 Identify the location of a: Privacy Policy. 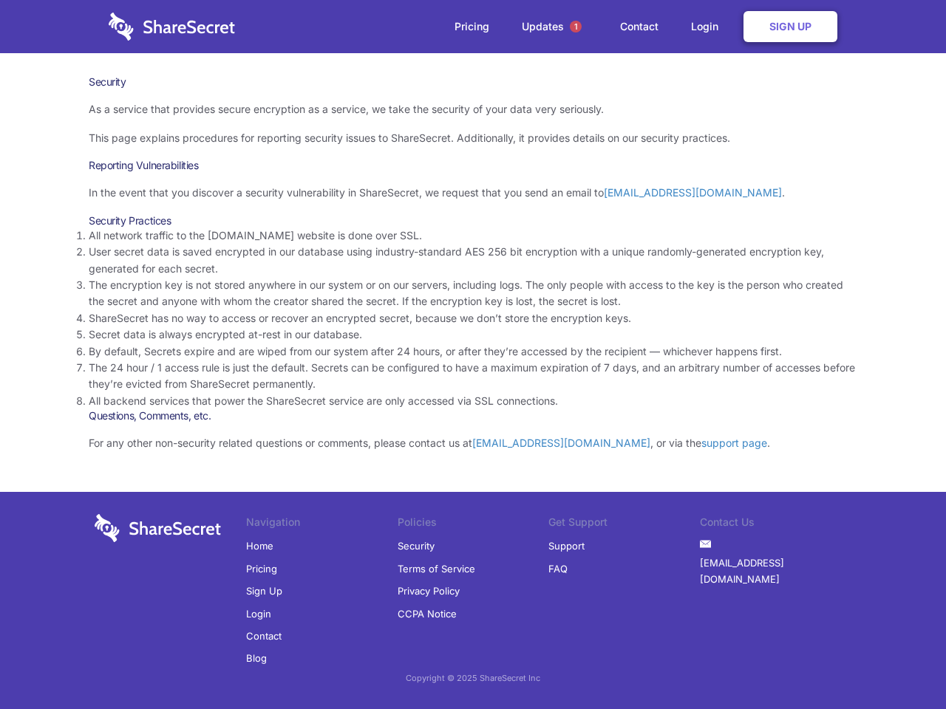
(429, 591).